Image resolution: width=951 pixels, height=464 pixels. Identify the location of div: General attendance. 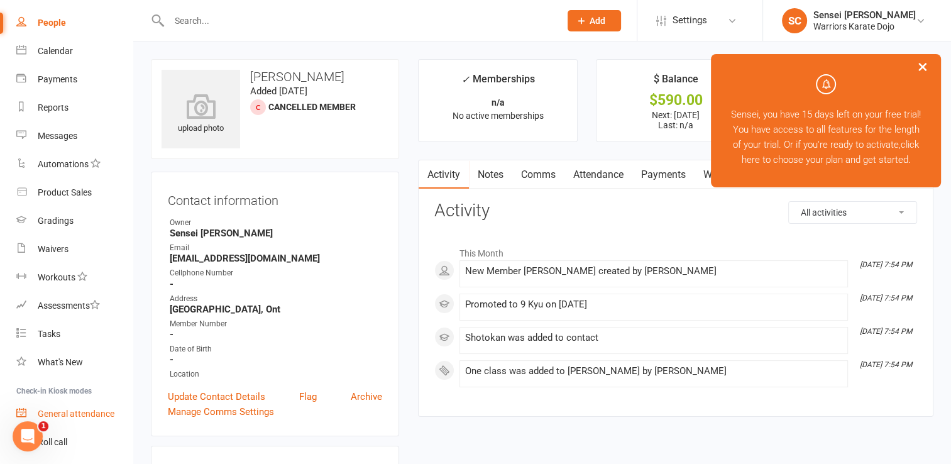
(76, 414).